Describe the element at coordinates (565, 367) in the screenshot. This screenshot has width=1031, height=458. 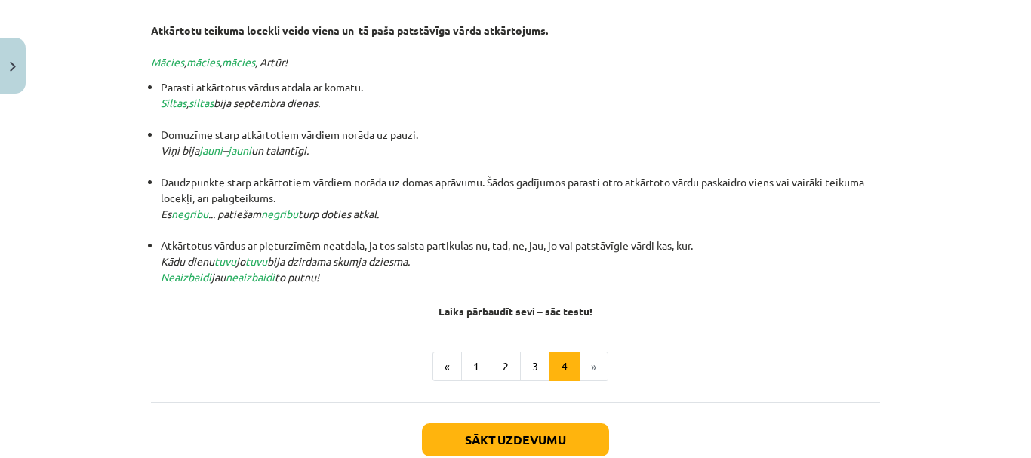
I see `button: 4` at that location.